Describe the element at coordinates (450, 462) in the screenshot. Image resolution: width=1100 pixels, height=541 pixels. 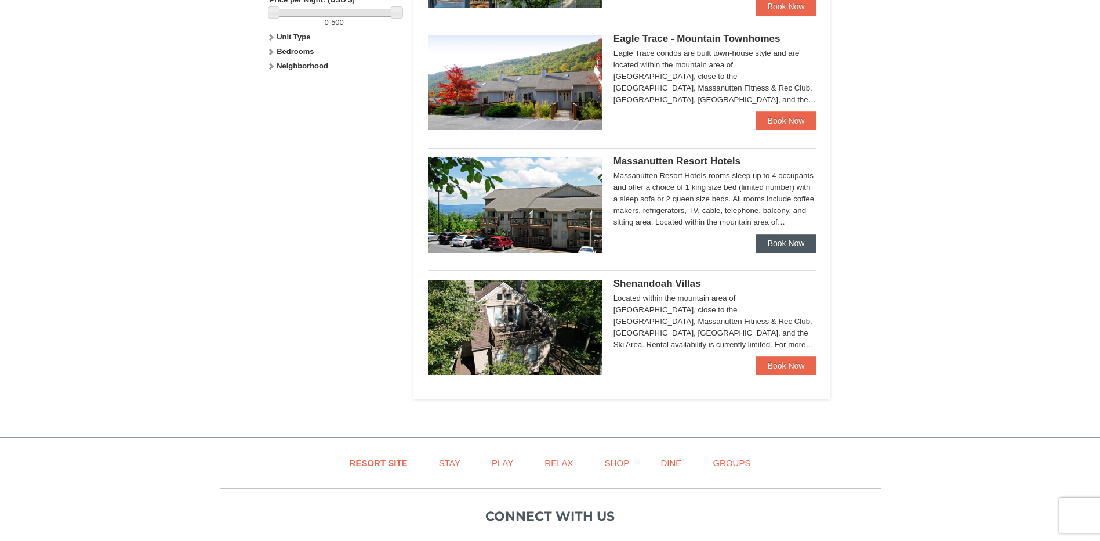
I see `a: Stay` at that location.